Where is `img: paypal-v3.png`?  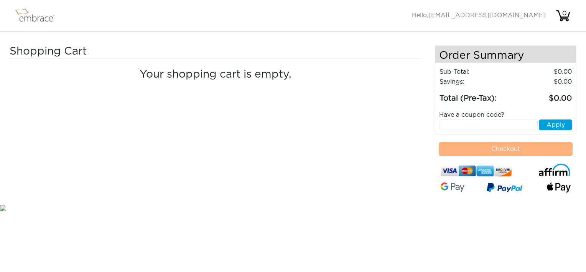
img: paypal-v3.png is located at coordinates (505, 188).